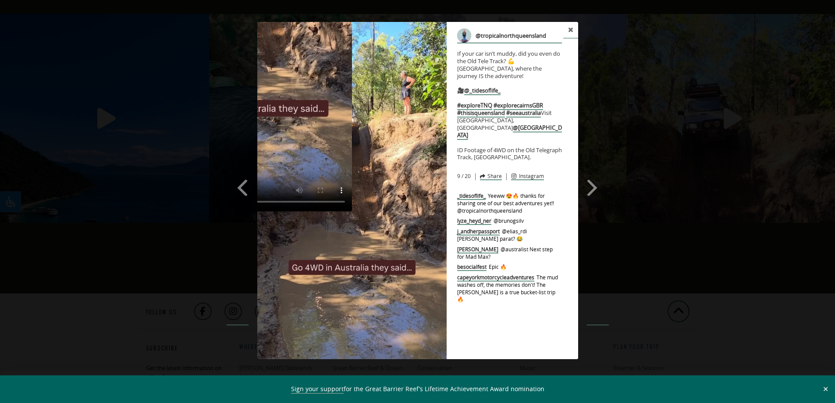 The width and height of the screenshot is (835, 403). Describe the element at coordinates (826, 389) in the screenshot. I see `button: Close` at that location.